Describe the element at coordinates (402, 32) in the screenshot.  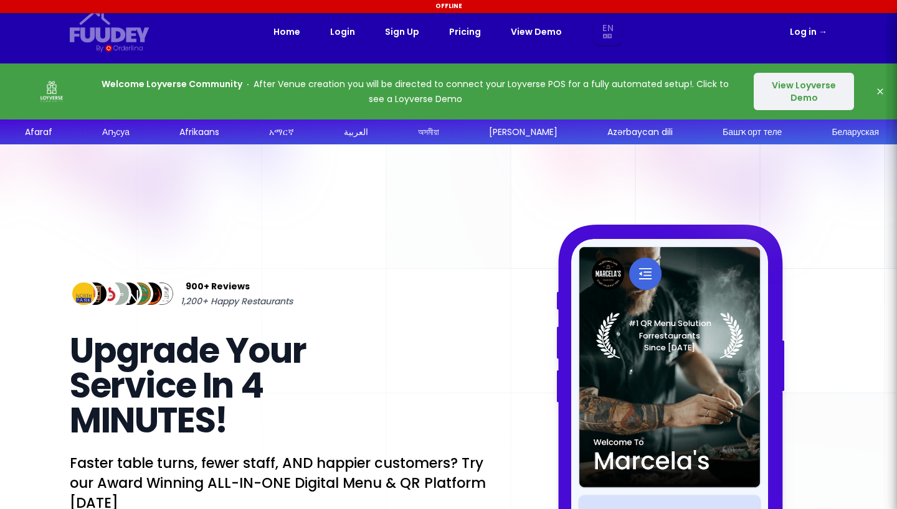
I see `a: Sign Up` at that location.